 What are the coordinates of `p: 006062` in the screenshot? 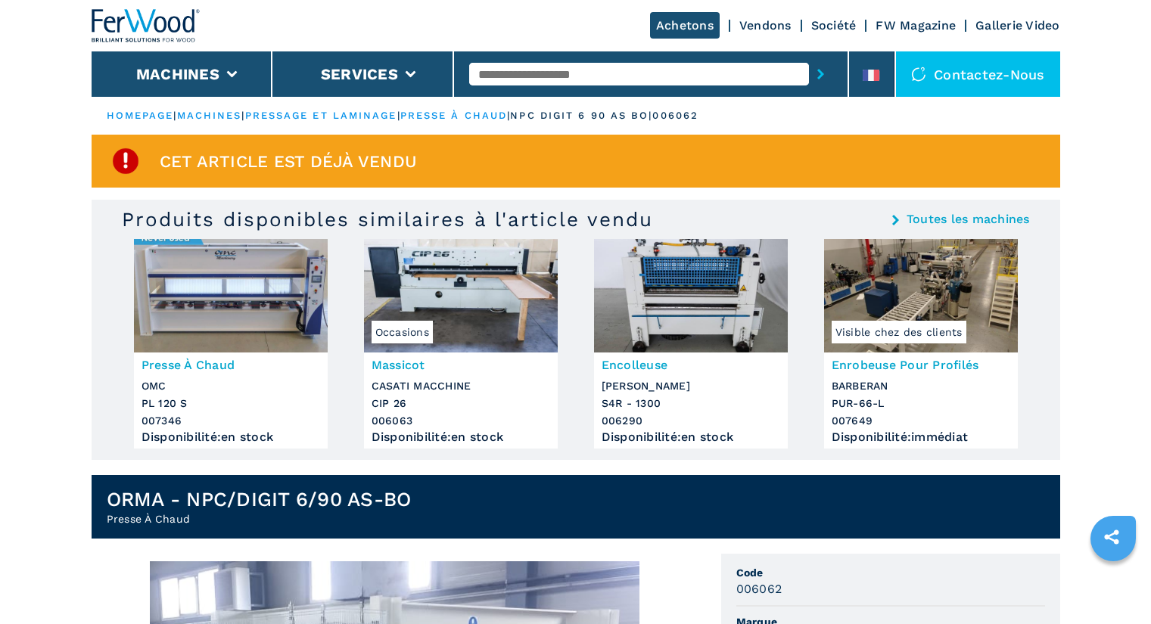 It's located at (675, 116).